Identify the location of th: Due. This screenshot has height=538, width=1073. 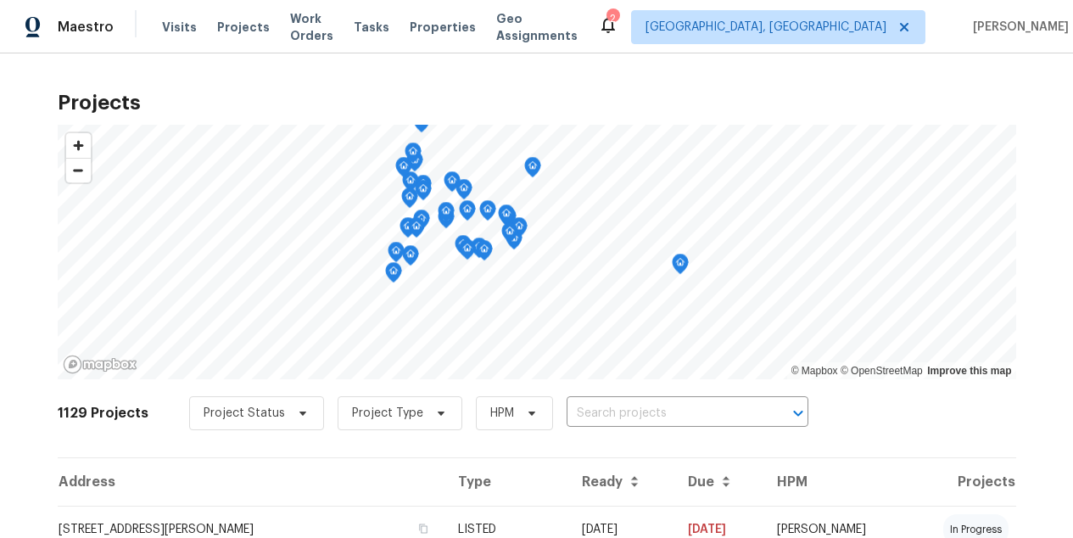
(718, 482).